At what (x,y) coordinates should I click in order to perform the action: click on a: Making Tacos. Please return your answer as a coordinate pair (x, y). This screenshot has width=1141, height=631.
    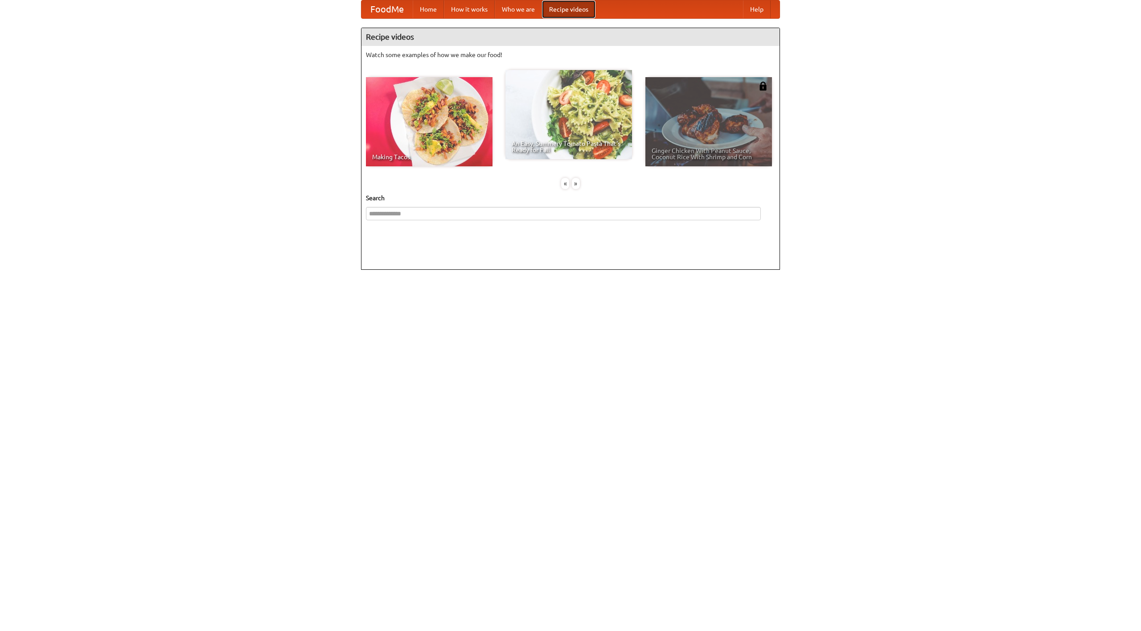
    Looking at the image, I should click on (429, 122).